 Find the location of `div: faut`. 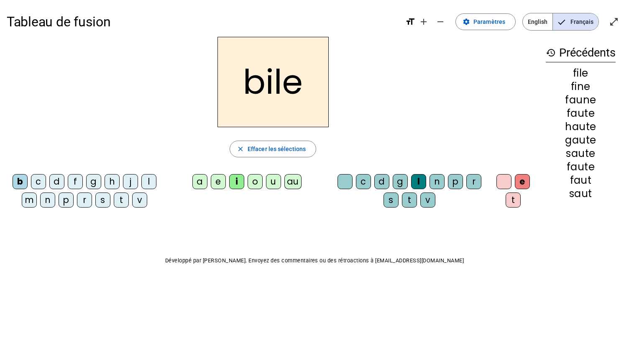

div: faut is located at coordinates (580, 180).